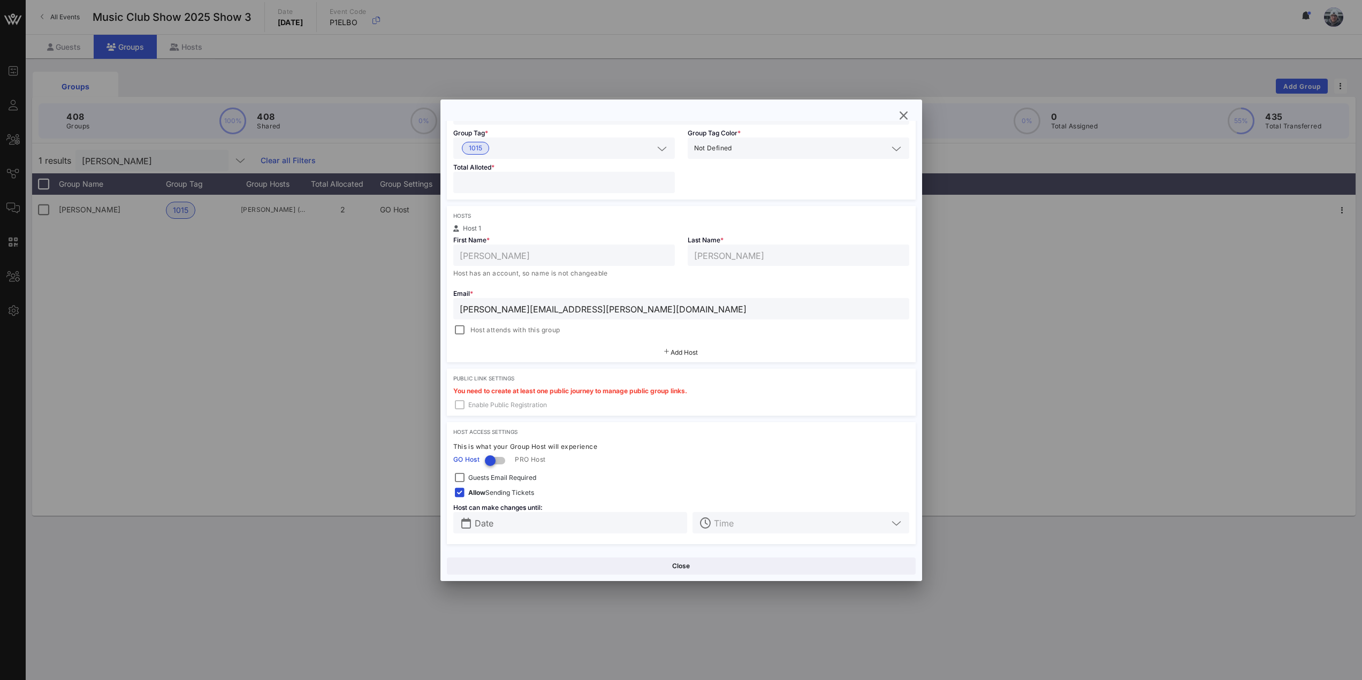 The image size is (1362, 680). What do you see at coordinates (684, 352) in the screenshot?
I see `span: Add Host` at bounding box center [684, 352].